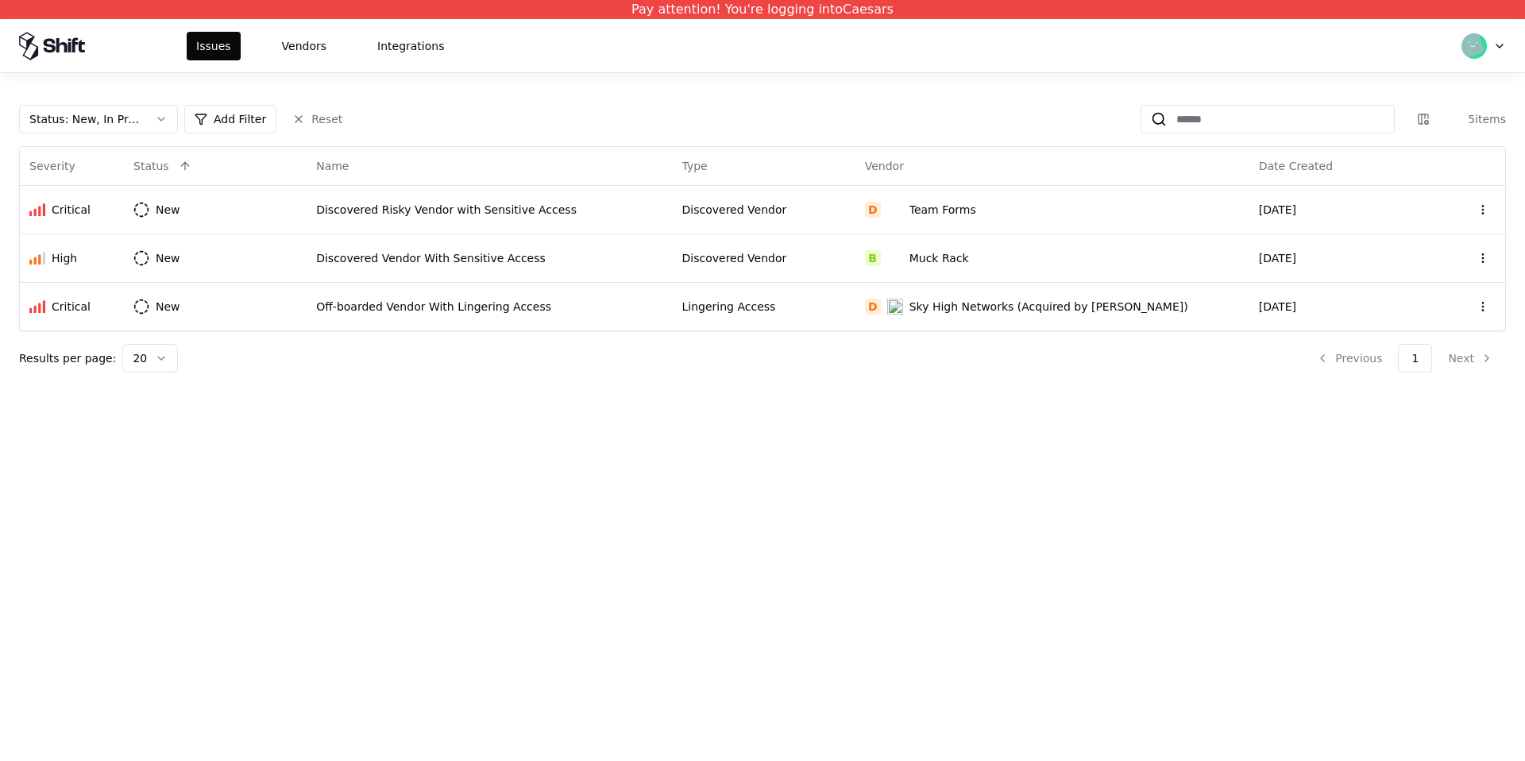 The height and width of the screenshot is (761, 1525). Describe the element at coordinates (1474, 119) in the screenshot. I see `div: 5 items` at that location.